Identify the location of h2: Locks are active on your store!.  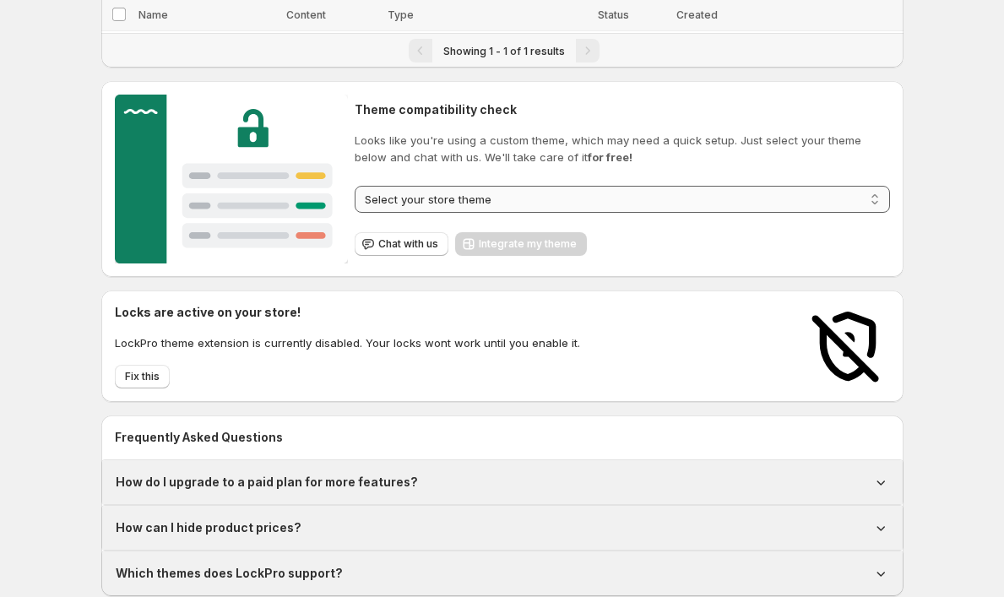
(347, 312).